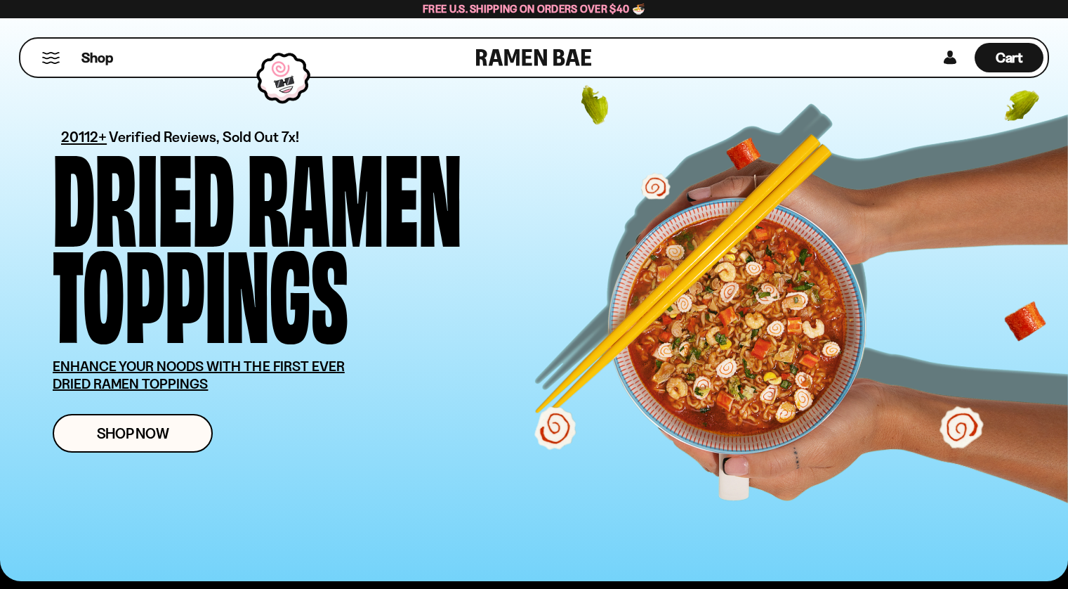 This screenshot has width=1068, height=589. What do you see at coordinates (133, 433) in the screenshot?
I see `span: Shop Now` at bounding box center [133, 433].